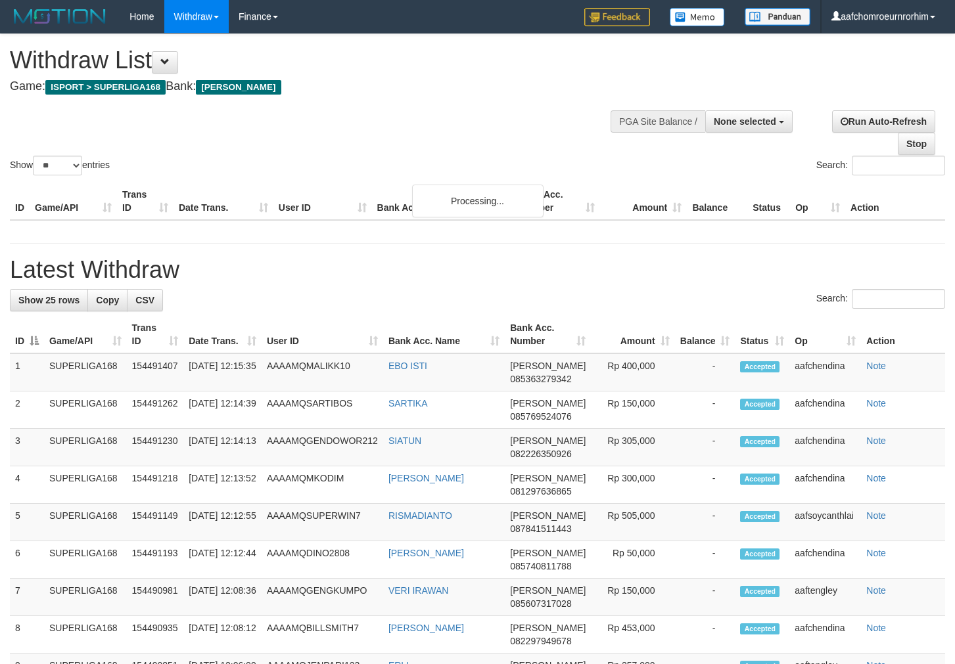 The width and height of the screenshot is (955, 664). What do you see at coordinates (825, 522) in the screenshot?
I see `td: aafsoycanthlai` at bounding box center [825, 522].